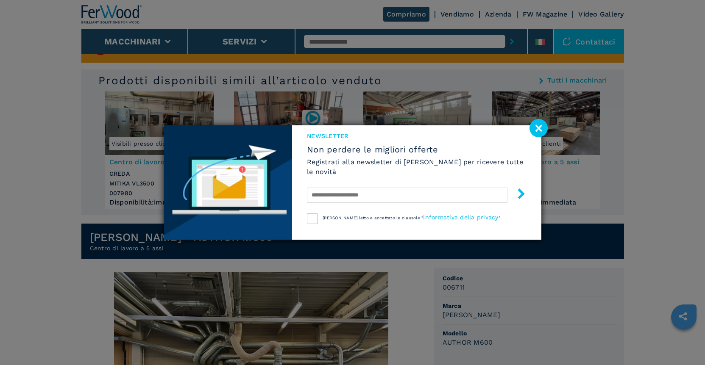 The height and width of the screenshot is (365, 705). Describe the element at coordinates (460, 217) in the screenshot. I see `span: informativa della privacy` at that location.